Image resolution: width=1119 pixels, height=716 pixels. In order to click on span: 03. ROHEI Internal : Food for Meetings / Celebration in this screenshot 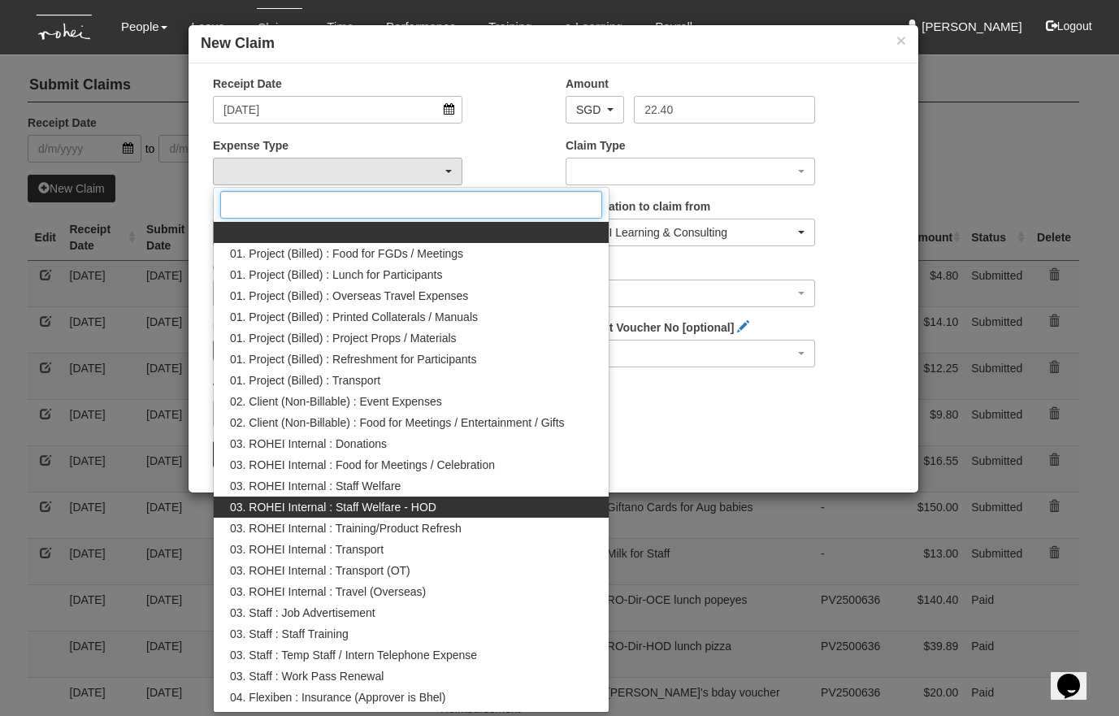, I will do `click(363, 465)`.